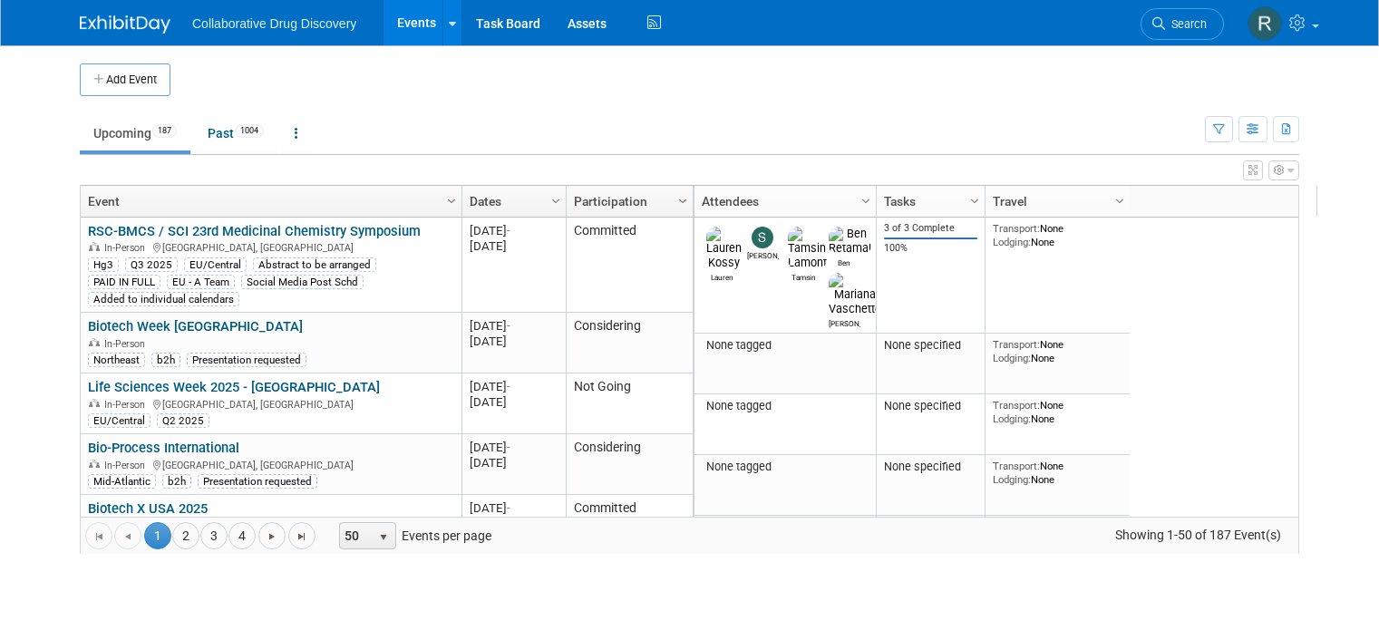 The width and height of the screenshot is (1379, 630). Describe the element at coordinates (249, 131) in the screenshot. I see `span: 1004` at that location.